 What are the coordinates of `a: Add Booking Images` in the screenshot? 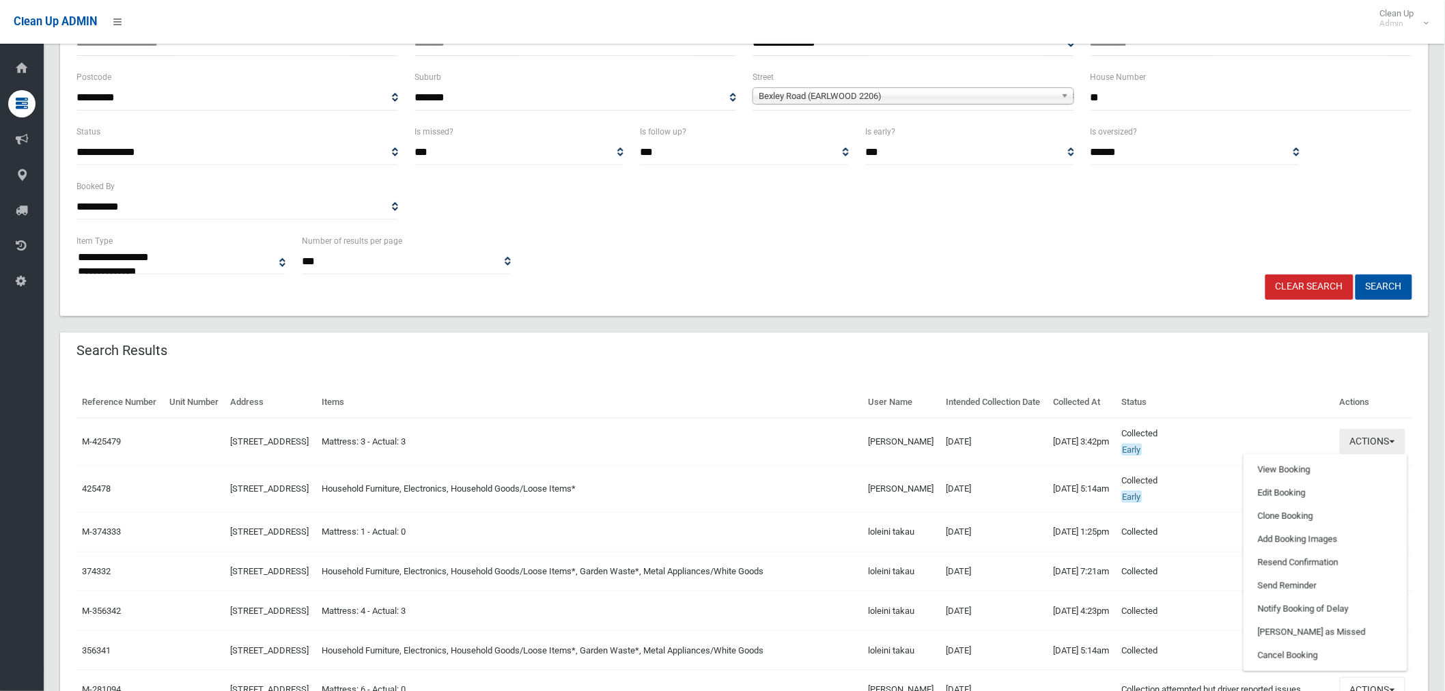 It's located at (1325, 539).